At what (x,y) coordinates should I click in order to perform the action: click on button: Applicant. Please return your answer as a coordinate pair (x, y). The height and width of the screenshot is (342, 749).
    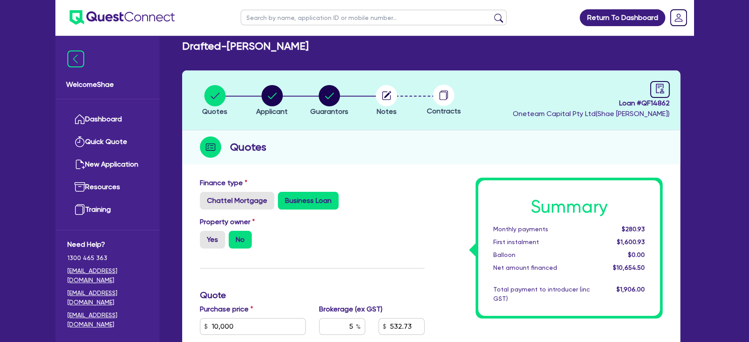
    Looking at the image, I should click on (272, 101).